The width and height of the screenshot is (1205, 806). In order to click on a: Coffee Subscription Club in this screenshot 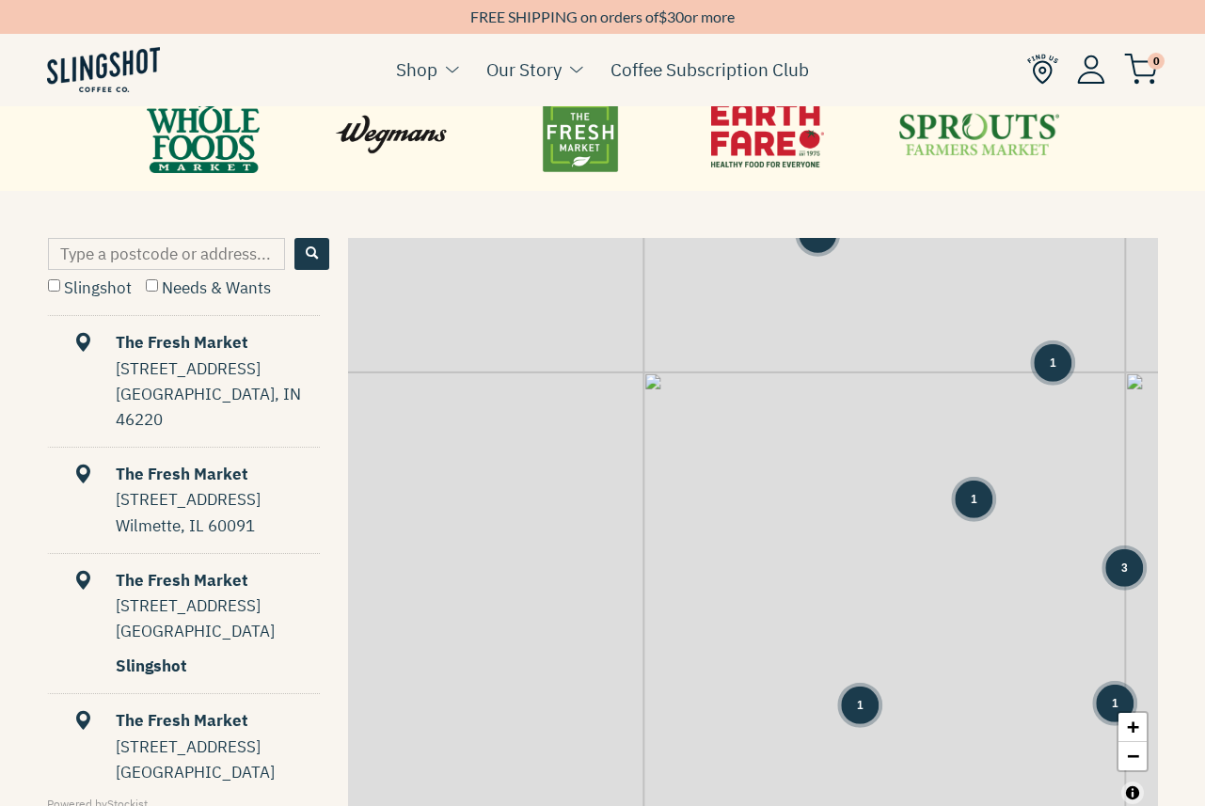, I will do `click(709, 70)`.